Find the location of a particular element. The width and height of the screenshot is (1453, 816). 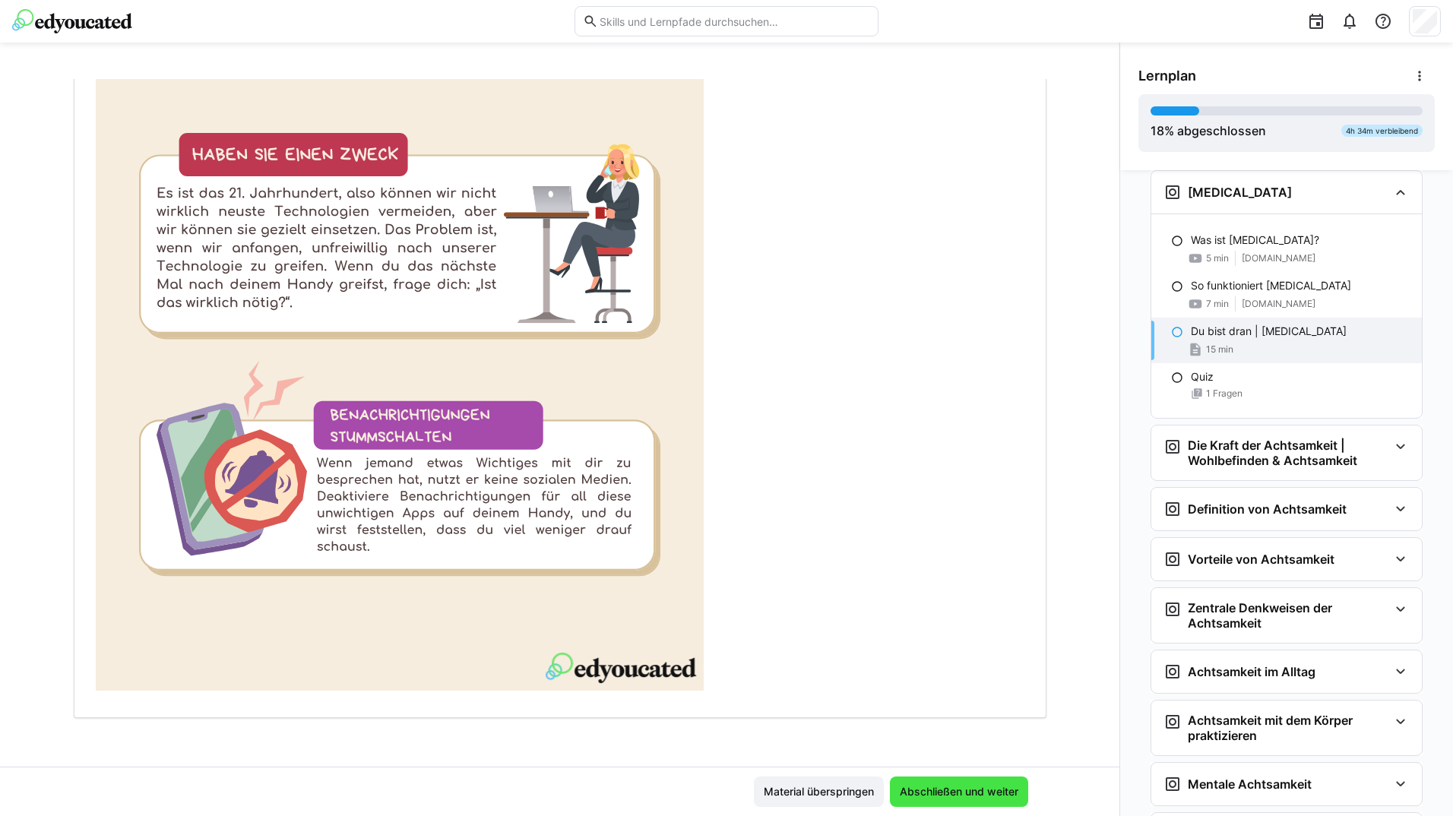

h3: Vorteile von Achtsamkeit is located at coordinates (1261, 559).